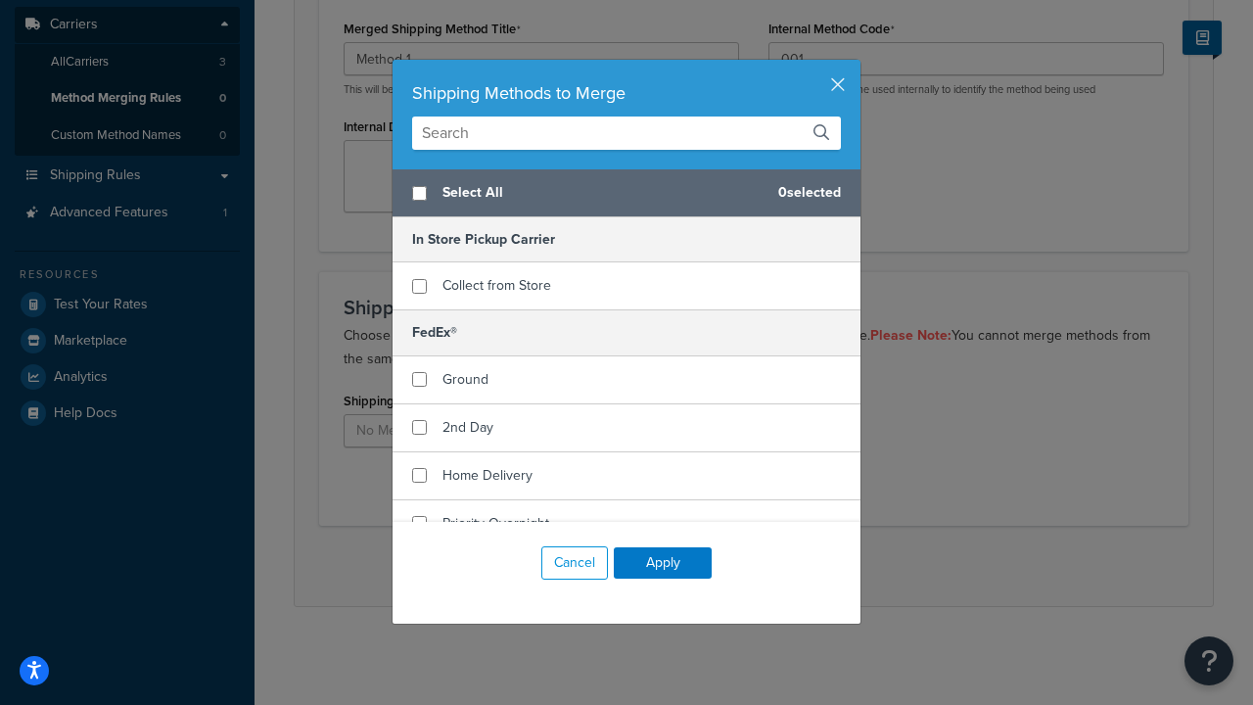 This screenshot has height=705, width=1253. Describe the element at coordinates (663, 563) in the screenshot. I see `button: Apply` at that location.